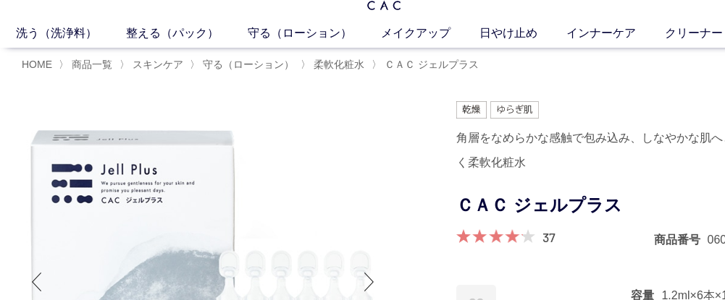 The image size is (725, 300). What do you see at coordinates (71, 33) in the screenshot?
I see `a: 洗う（洗浄料）` at bounding box center [71, 33].